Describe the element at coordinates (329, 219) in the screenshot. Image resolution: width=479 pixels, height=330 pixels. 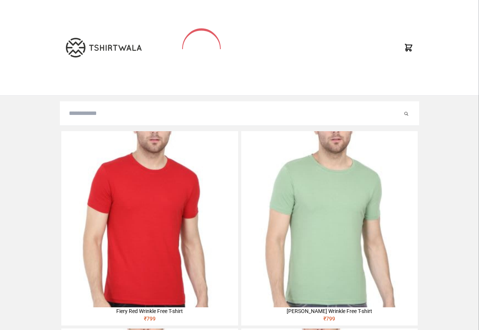
I see `img: 4M6A2211-320x320.jpg` at that location.